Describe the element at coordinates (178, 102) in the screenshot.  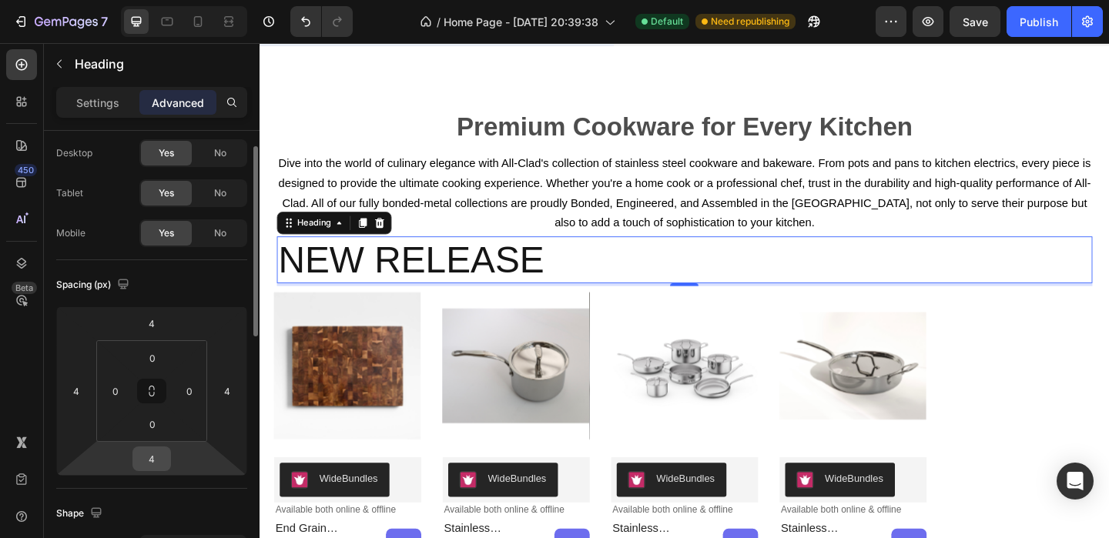
I see `p: Advanced` at that location.